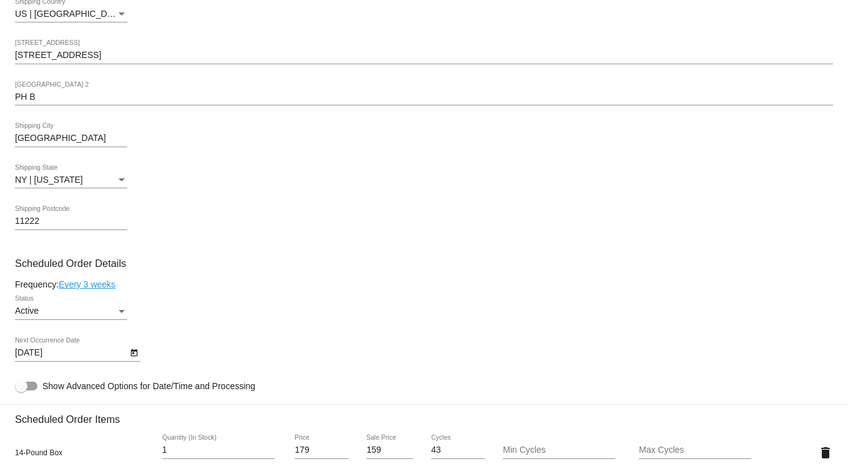 The height and width of the screenshot is (464, 848). What do you see at coordinates (71, 14) in the screenshot?
I see `mat-select: Shipping Country` at bounding box center [71, 14].